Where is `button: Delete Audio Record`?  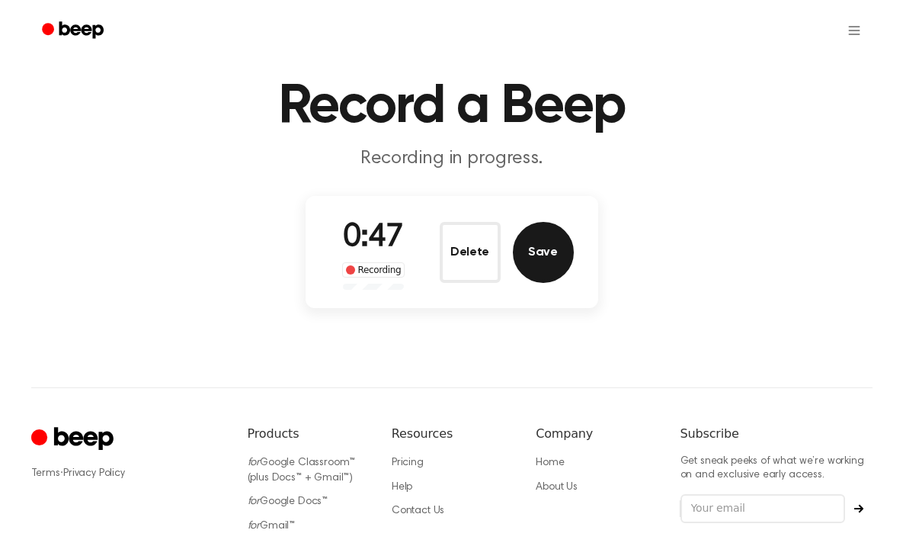 button: Delete Audio Record is located at coordinates (470, 252).